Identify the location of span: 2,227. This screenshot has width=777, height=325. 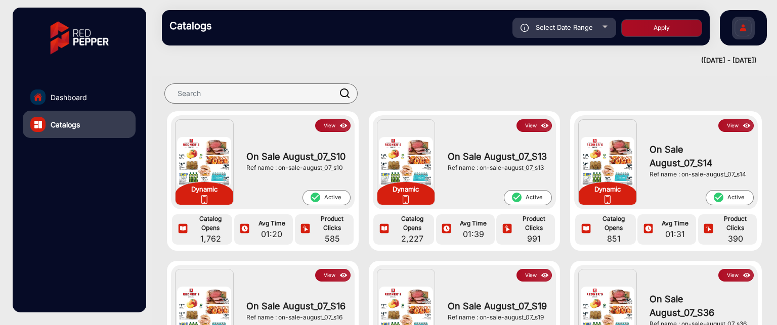
(412, 239).